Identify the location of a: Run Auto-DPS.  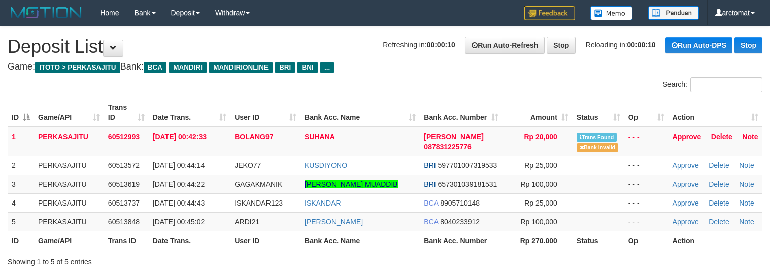
(699, 45).